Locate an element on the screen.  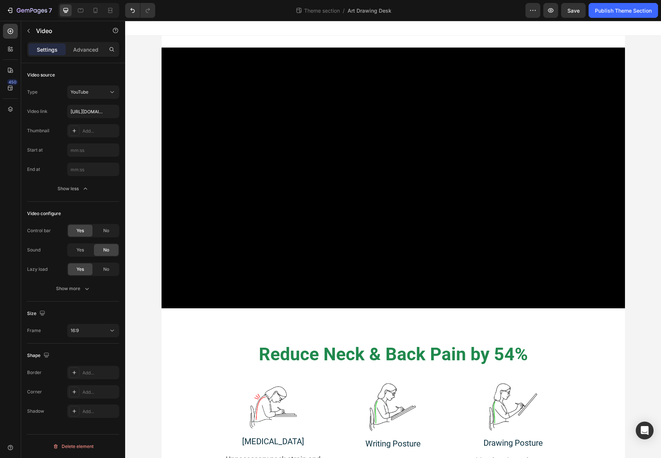
h2: Reduce Neck & Back Pain by 54% is located at coordinates (268, 333).